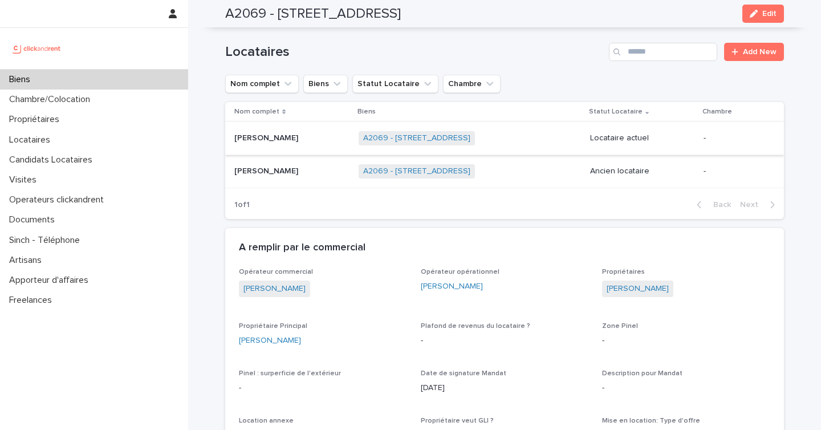 This screenshot has height=430, width=821. Describe the element at coordinates (302, 248) in the screenshot. I see `h2: A remplir par le commercial` at that location.